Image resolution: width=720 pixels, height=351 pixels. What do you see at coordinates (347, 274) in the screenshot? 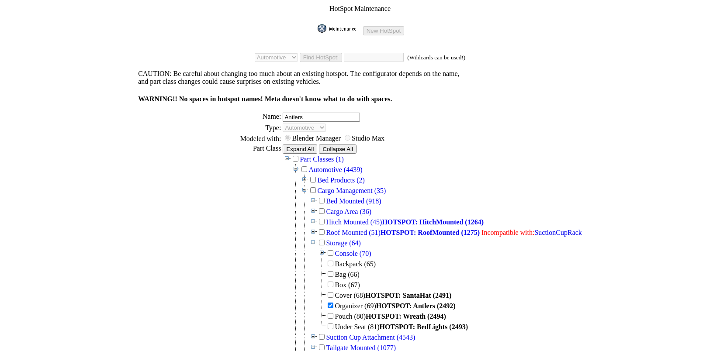
I see `span: Bag (66)` at bounding box center [347, 274].